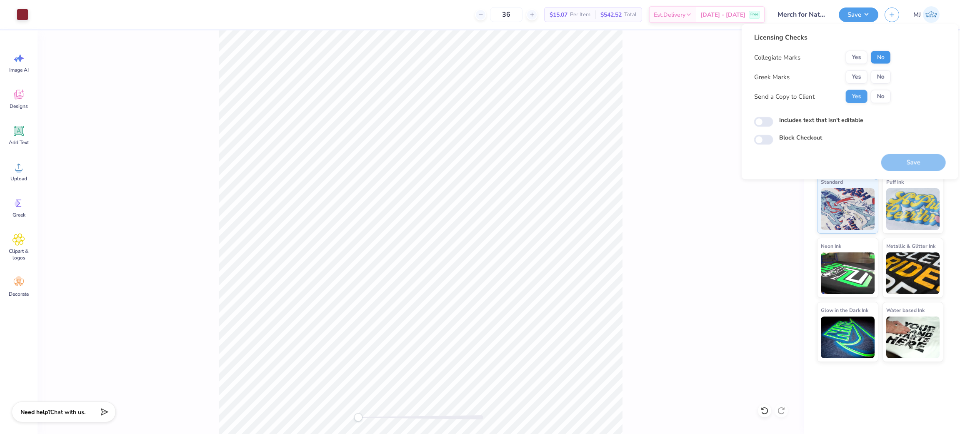  I want to click on span: Puff Ink, so click(895, 182).